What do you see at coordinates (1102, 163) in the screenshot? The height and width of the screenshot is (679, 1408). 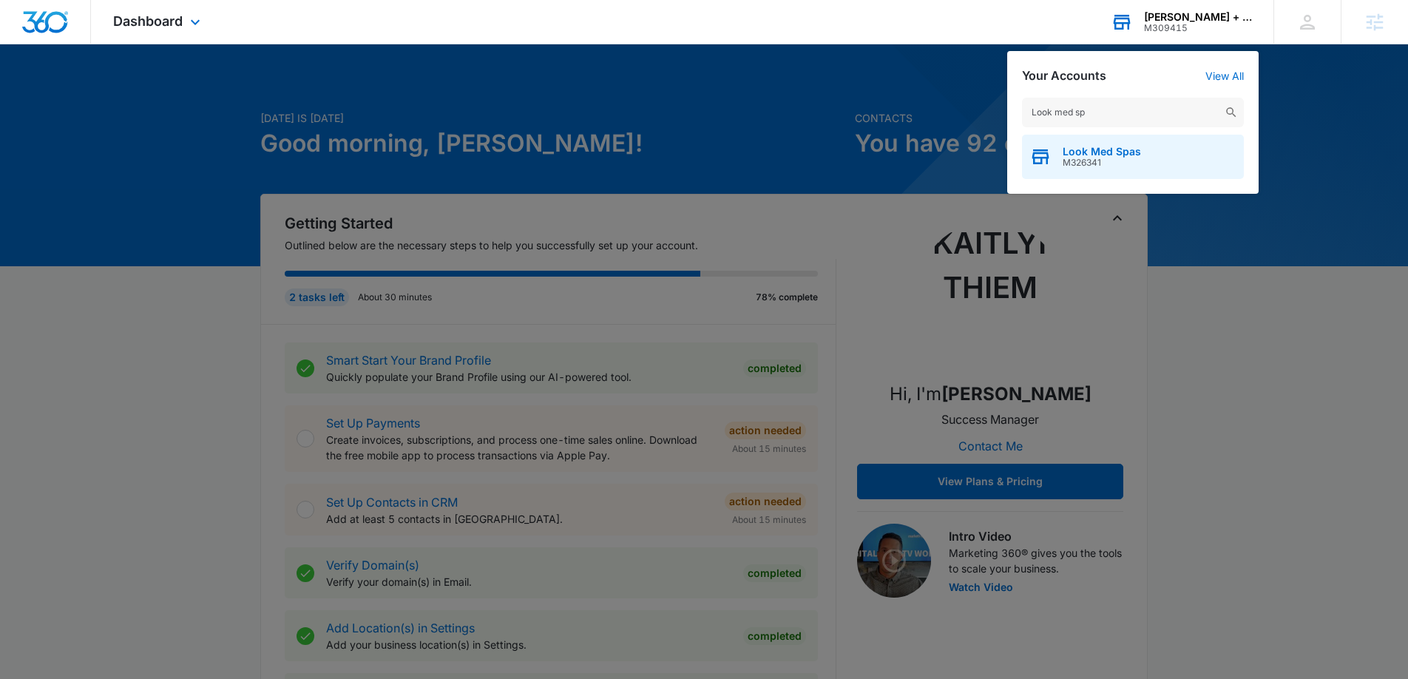 I see `span: M326341` at bounding box center [1102, 163].